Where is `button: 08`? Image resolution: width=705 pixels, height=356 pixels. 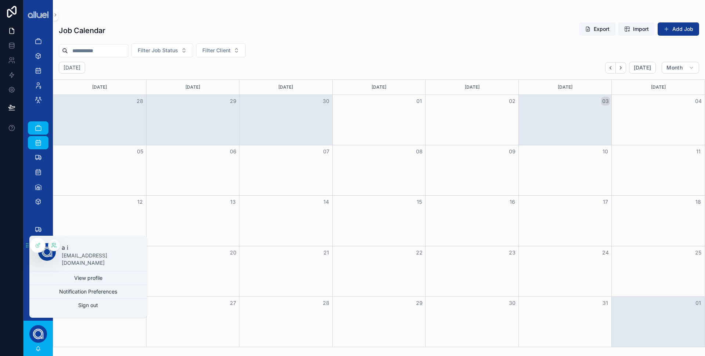
button: 08 is located at coordinates (420, 151).